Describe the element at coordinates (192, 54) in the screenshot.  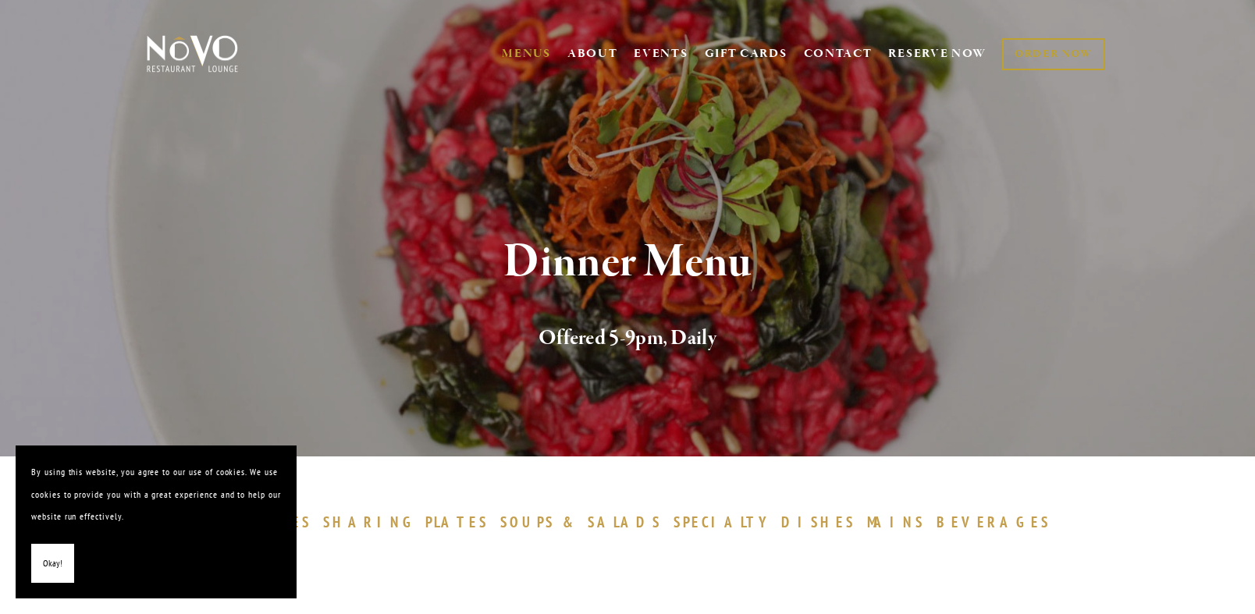
I see `img: Novo Restaurant &amp; Lounge` at that location.